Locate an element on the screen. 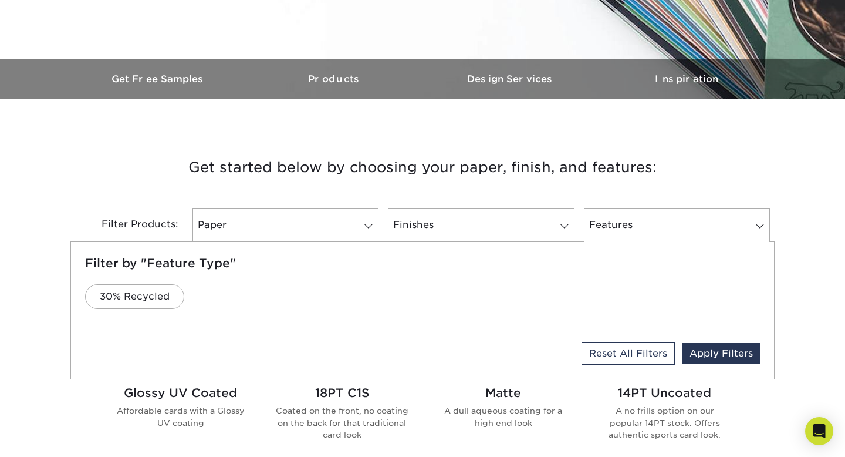  a: Design Services is located at coordinates (511, 79).